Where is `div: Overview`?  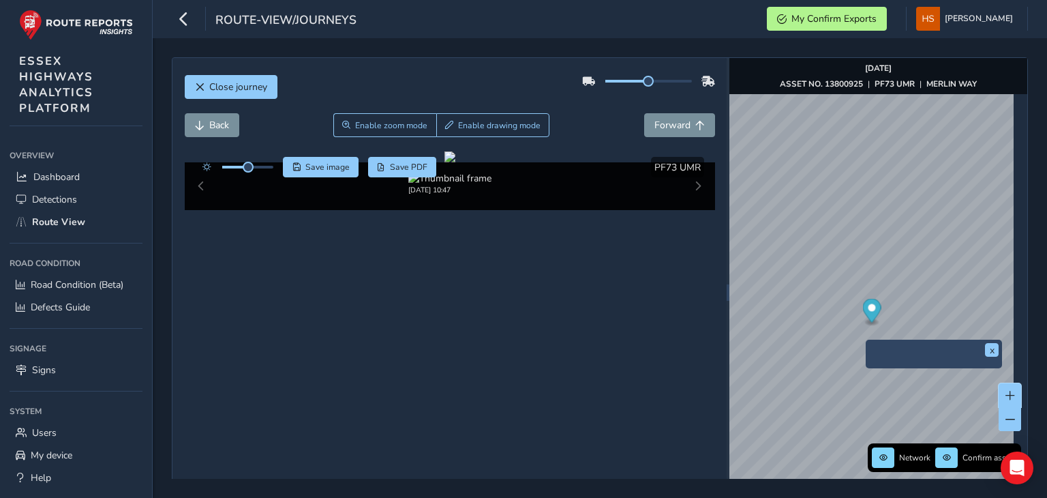 div: Overview is located at coordinates (76, 155).